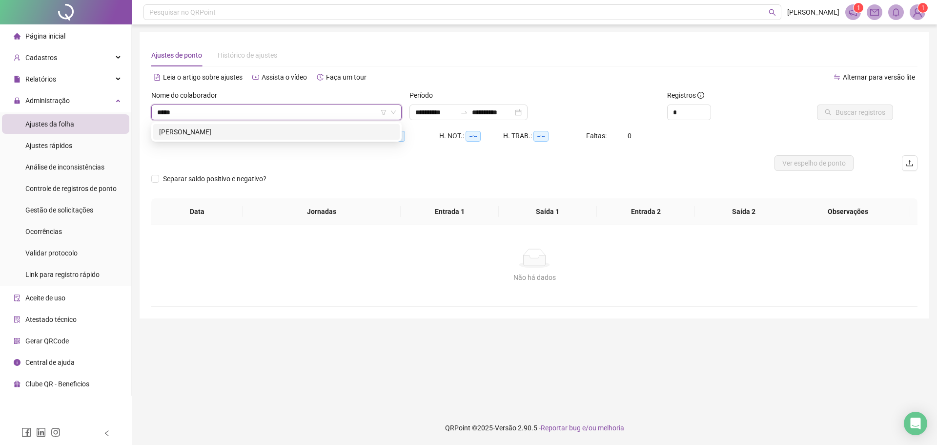 This screenshot has width=937, height=445. I want to click on span: Administração, so click(47, 101).